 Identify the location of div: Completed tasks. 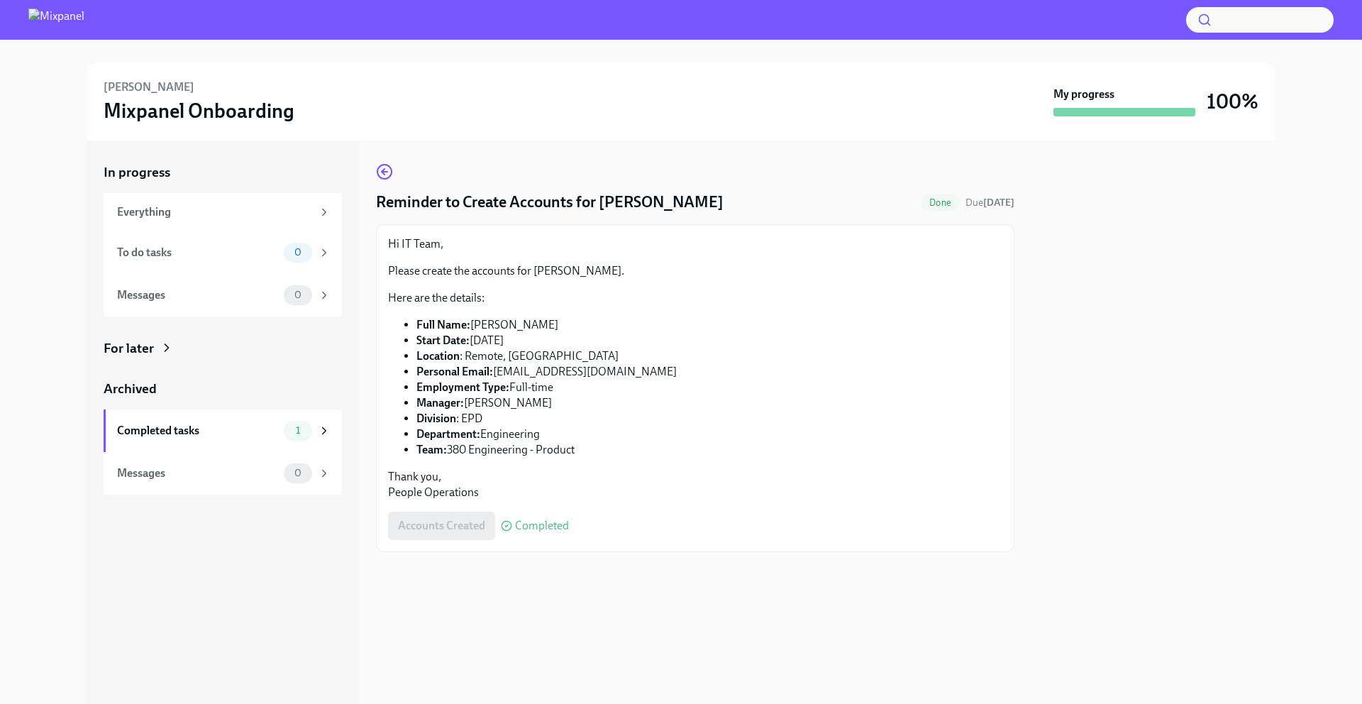
(197, 431).